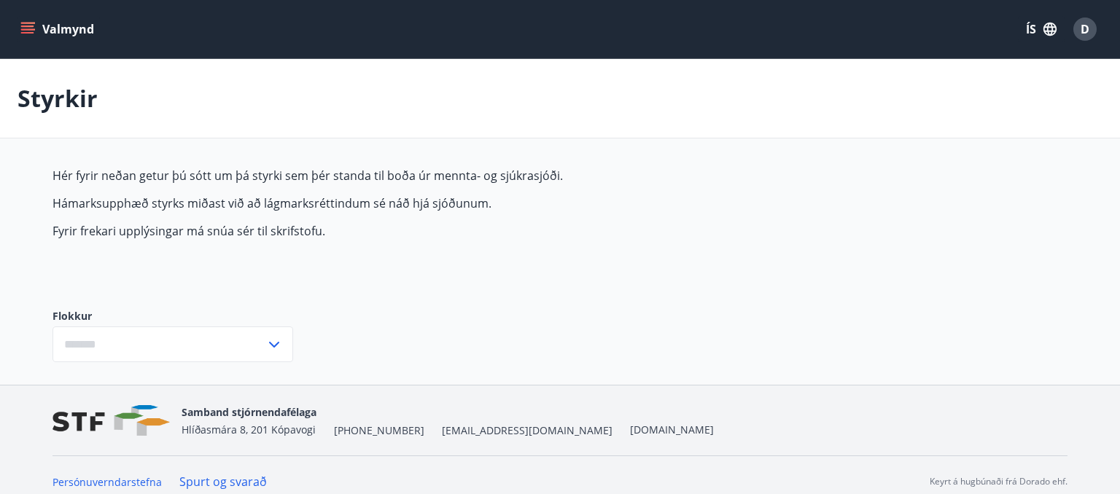  Describe the element at coordinates (397, 203) in the screenshot. I see `p: Hámarksupphæð styrks miðast við að lágmarksréttindum sé náð hjá sjóðunum.` at that location.